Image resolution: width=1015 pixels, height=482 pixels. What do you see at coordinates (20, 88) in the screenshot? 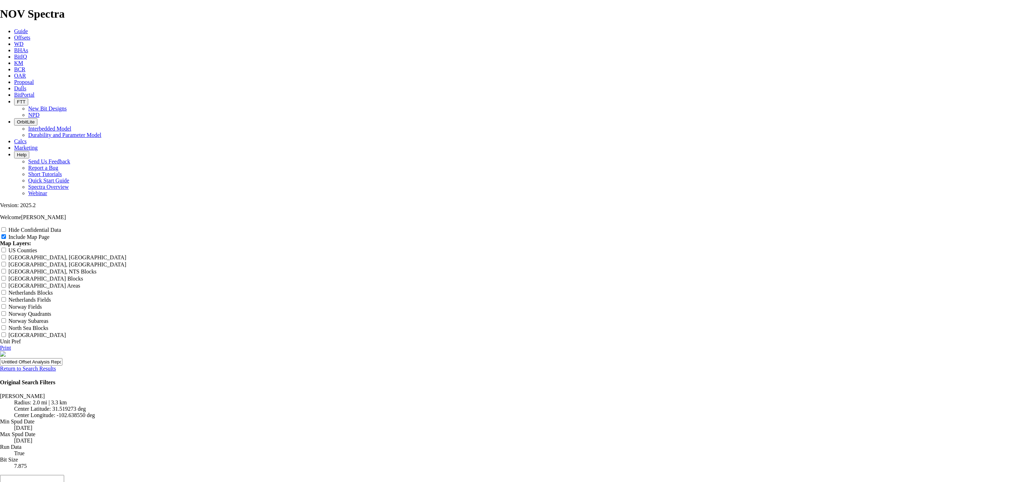
I see `a: Dulls` at bounding box center [20, 88].